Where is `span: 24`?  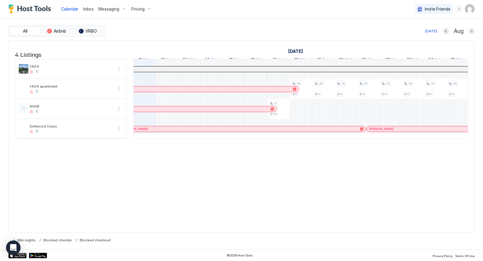
span: 24 is located at coordinates (431, 60).